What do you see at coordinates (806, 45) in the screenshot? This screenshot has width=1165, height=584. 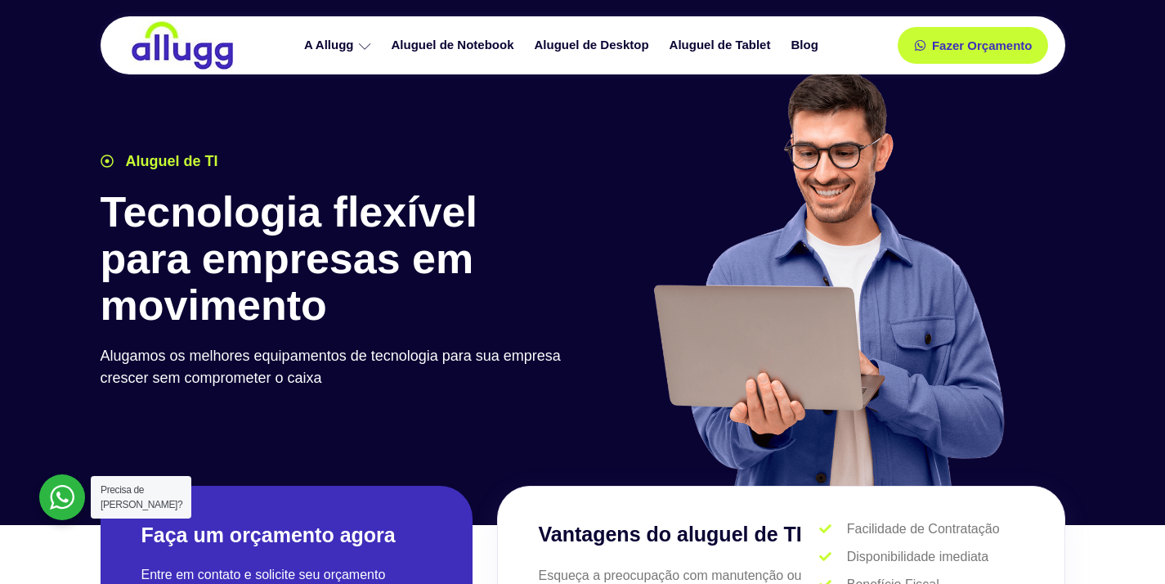 I see `a: Blog` at bounding box center [806, 45].